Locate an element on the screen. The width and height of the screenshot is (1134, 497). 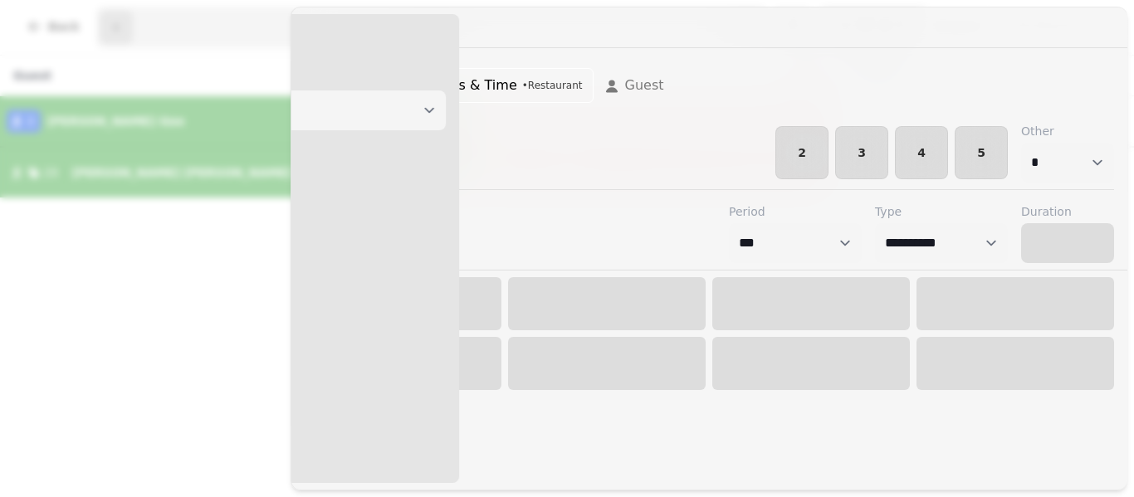
button: 3 is located at coordinates (862, 153).